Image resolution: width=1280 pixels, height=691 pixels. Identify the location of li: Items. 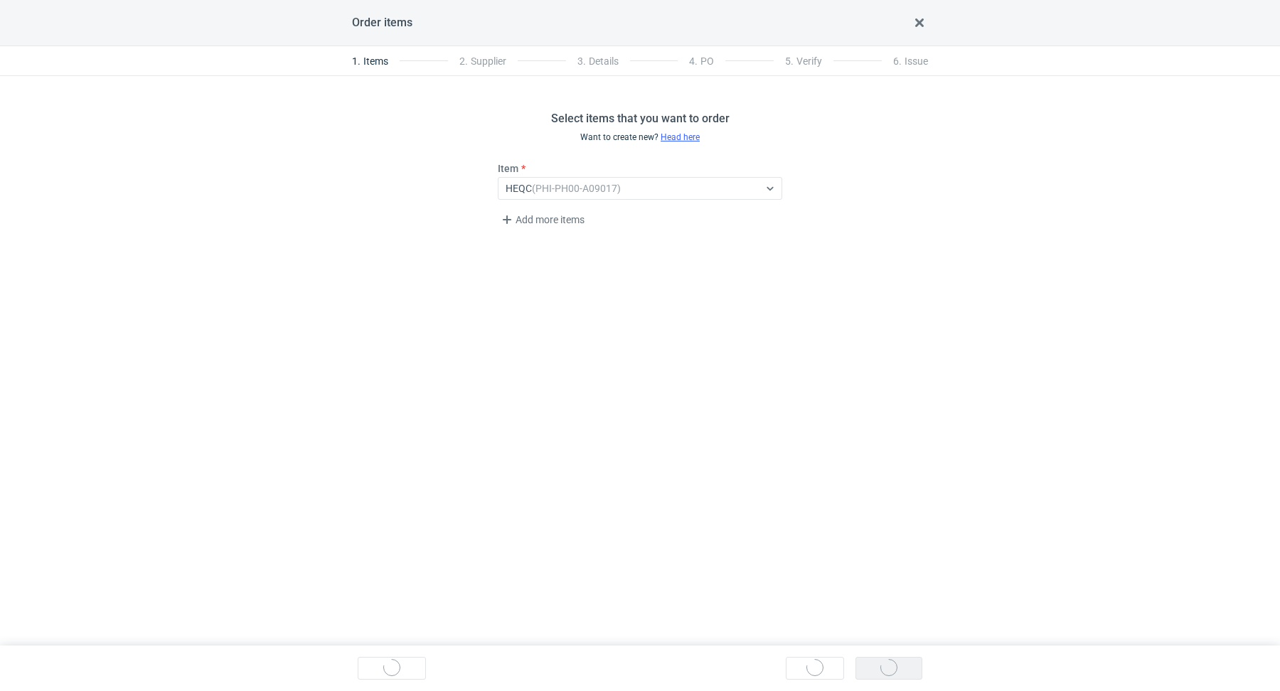
(375, 61).